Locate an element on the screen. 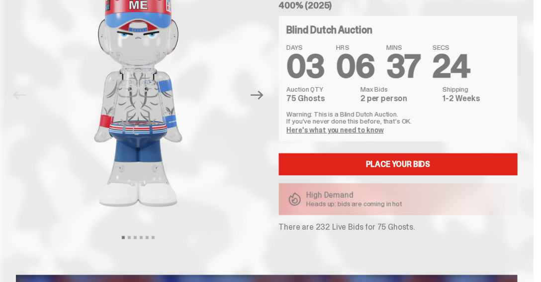 This screenshot has height=282, width=541. p: Warning: This is a Blind Dutch Auction. If you’ve never done this before, that’s OK. is located at coordinates (399, 117).